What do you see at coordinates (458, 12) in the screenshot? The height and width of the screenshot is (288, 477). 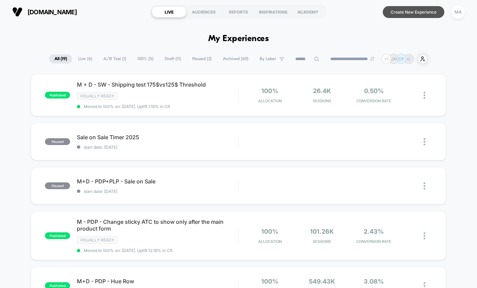 I see `div: MA` at bounding box center [458, 12].